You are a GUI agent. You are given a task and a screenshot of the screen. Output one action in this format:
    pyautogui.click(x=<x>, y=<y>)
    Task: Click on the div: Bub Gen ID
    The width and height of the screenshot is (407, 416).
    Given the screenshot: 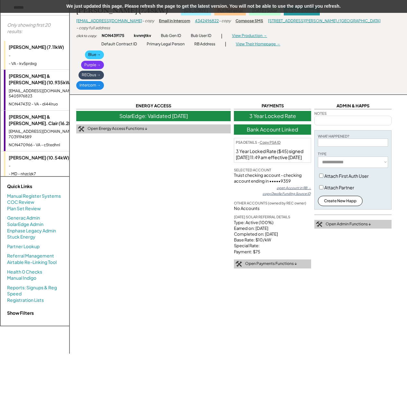 What is the action you would take?
    pyautogui.click(x=171, y=36)
    